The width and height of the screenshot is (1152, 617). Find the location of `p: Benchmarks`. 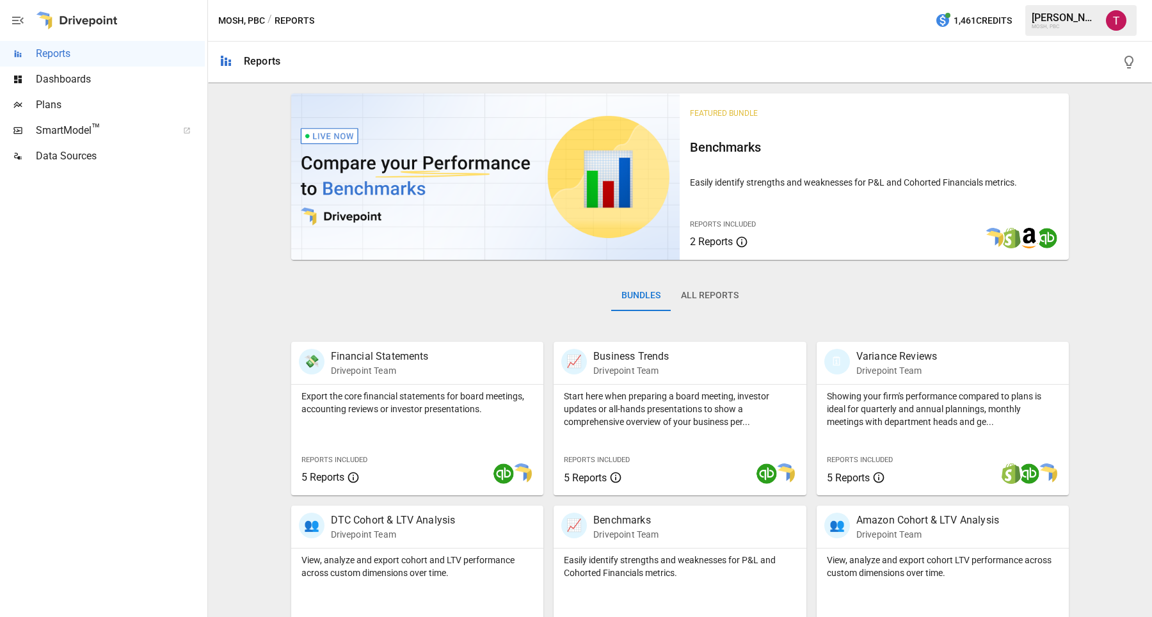

p: Benchmarks is located at coordinates (626, 520).